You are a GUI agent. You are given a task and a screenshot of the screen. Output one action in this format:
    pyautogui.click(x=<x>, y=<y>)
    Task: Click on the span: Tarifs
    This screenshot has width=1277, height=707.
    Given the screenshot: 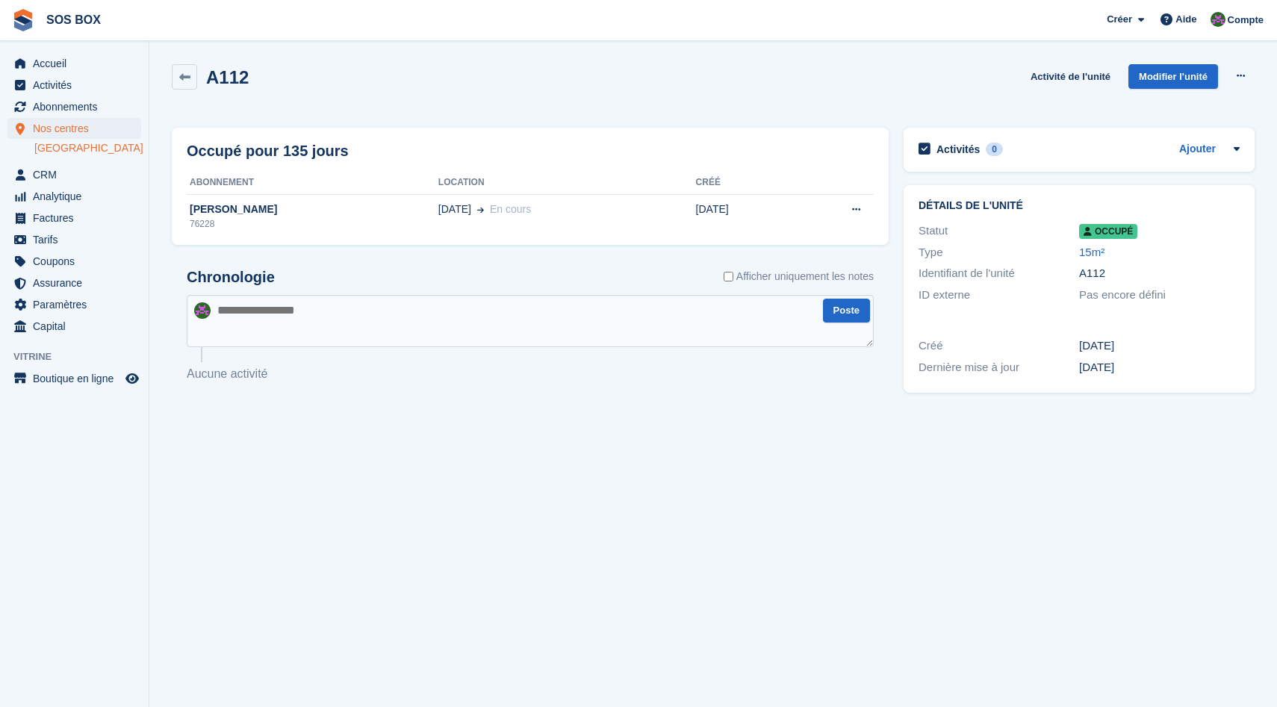 What is the action you would take?
    pyautogui.click(x=78, y=240)
    